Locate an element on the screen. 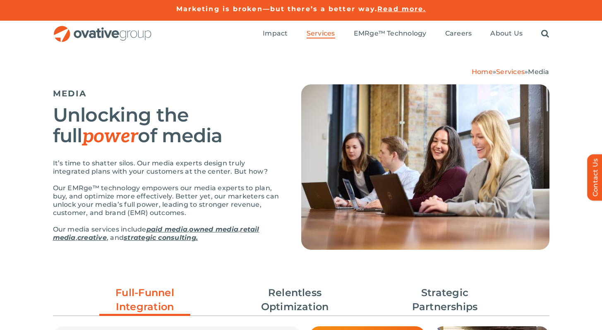  p: Our EMRge™ technology empowers our media experts to plan, buy, and optimize more effectively. Bet... is located at coordinates (167, 201).